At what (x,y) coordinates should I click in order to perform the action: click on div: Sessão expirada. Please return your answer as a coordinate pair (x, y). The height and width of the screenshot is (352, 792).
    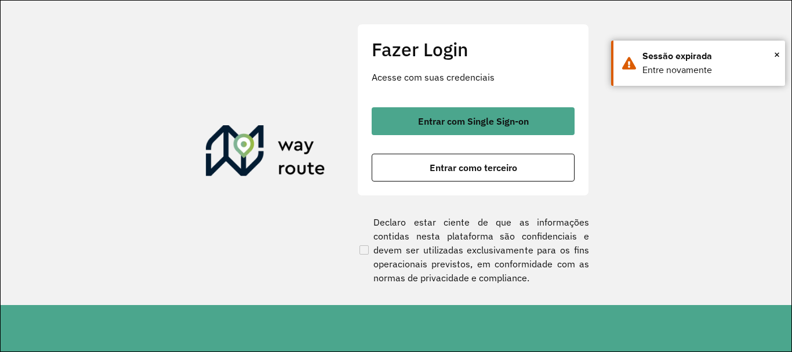
    Looking at the image, I should click on (709, 56).